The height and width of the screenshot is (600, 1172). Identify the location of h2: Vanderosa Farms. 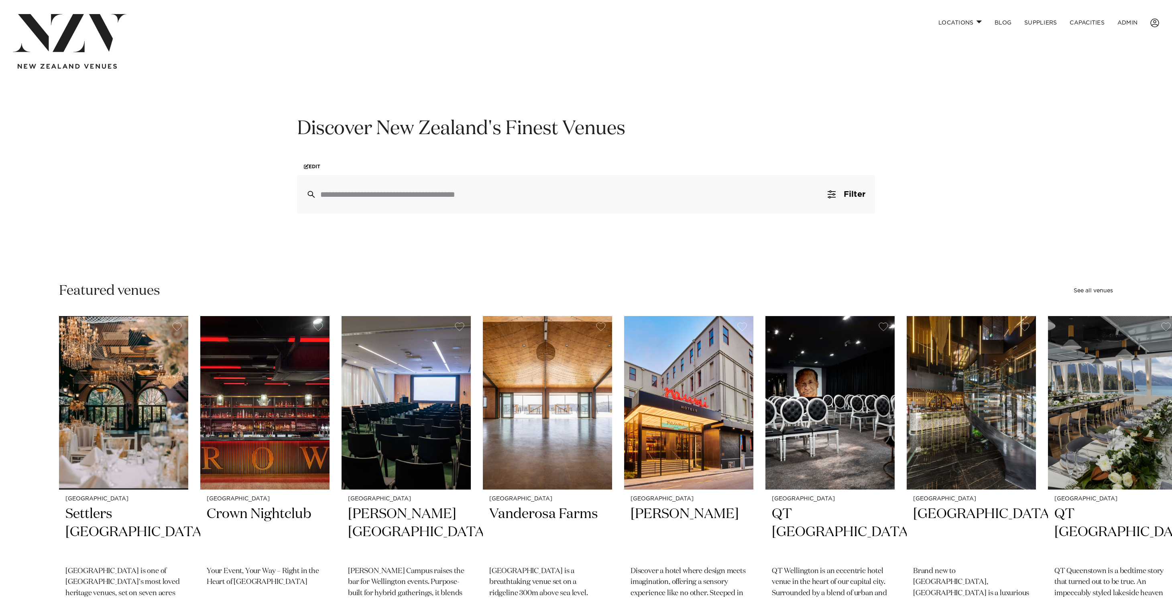
(548, 532).